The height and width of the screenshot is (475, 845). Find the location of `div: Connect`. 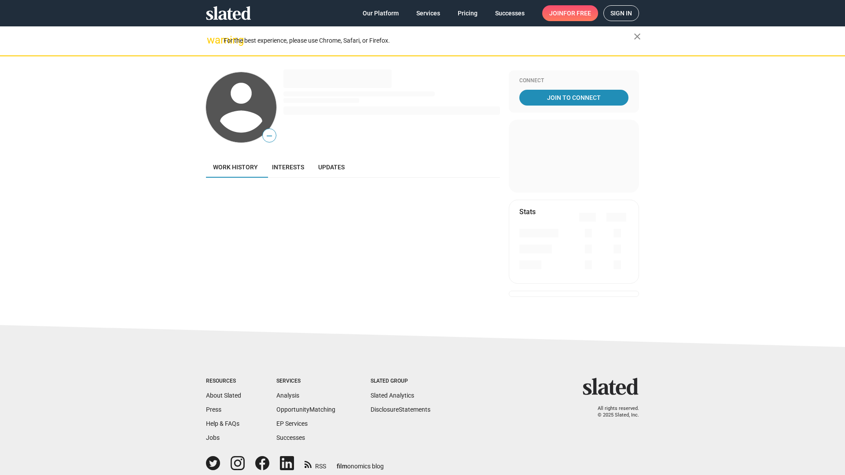

div: Connect is located at coordinates (574, 81).